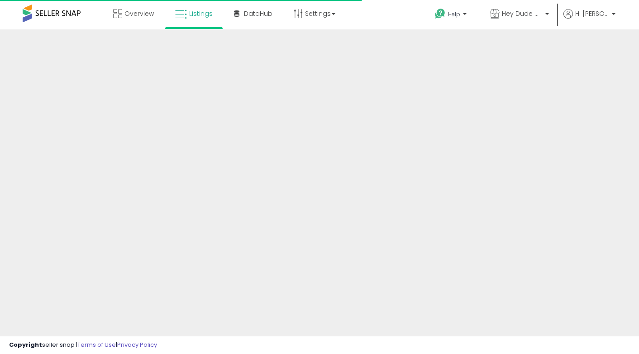 The image size is (639, 354). What do you see at coordinates (139, 14) in the screenshot?
I see `span: Overview` at bounding box center [139, 14].